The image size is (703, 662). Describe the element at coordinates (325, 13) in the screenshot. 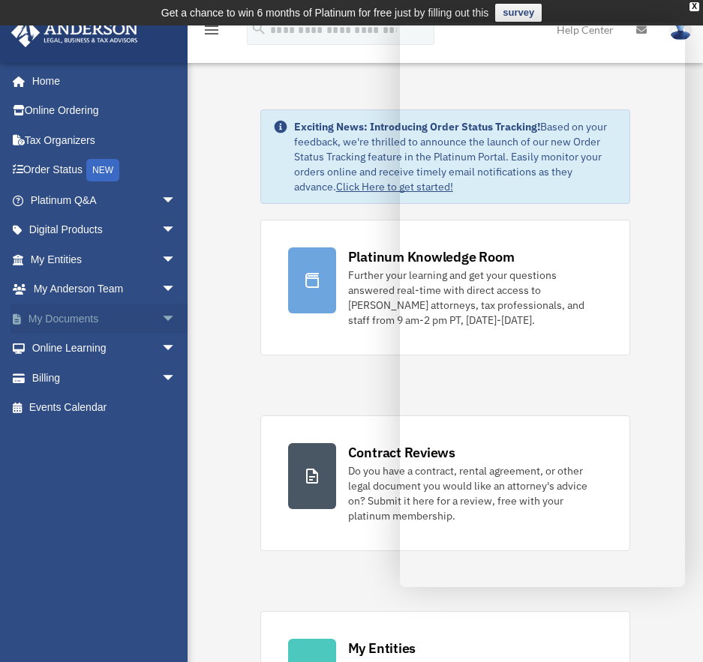

I see `div: Get a chance to win 6 months of Platinum for free just by filling out this` at that location.